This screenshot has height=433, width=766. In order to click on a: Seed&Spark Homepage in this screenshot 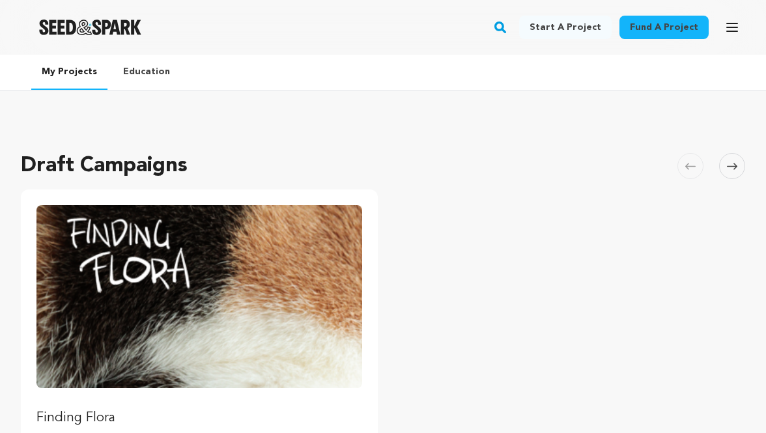, I will do `click(90, 27)`.